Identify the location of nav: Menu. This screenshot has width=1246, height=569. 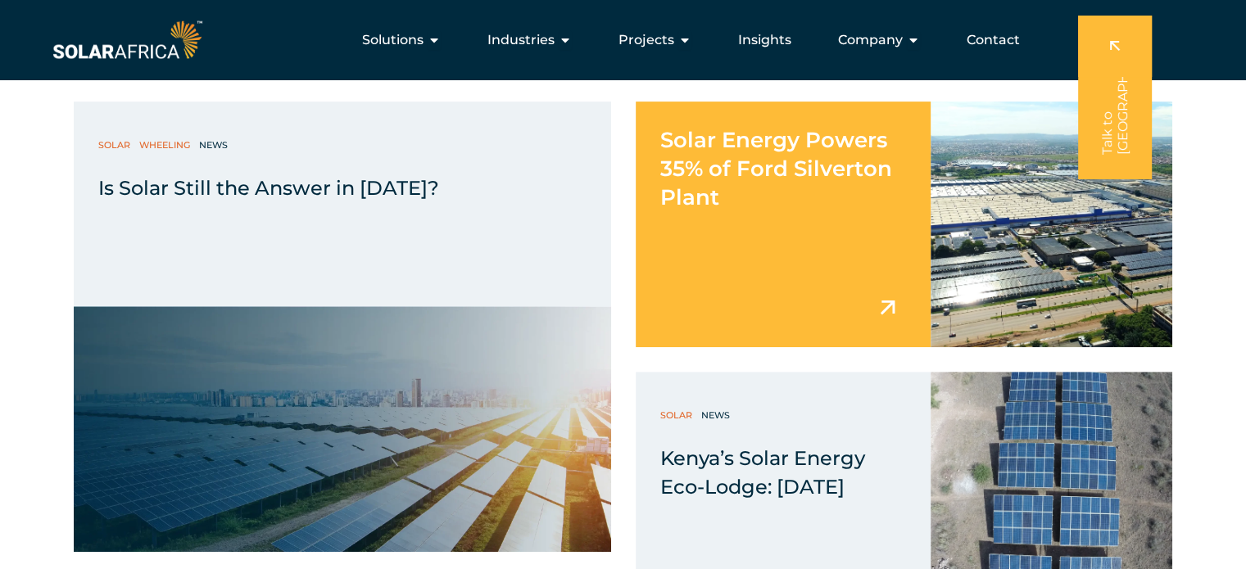
(619, 40).